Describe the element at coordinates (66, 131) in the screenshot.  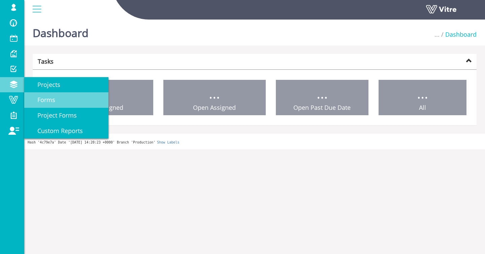
I see `a: Custom Reports` at that location.